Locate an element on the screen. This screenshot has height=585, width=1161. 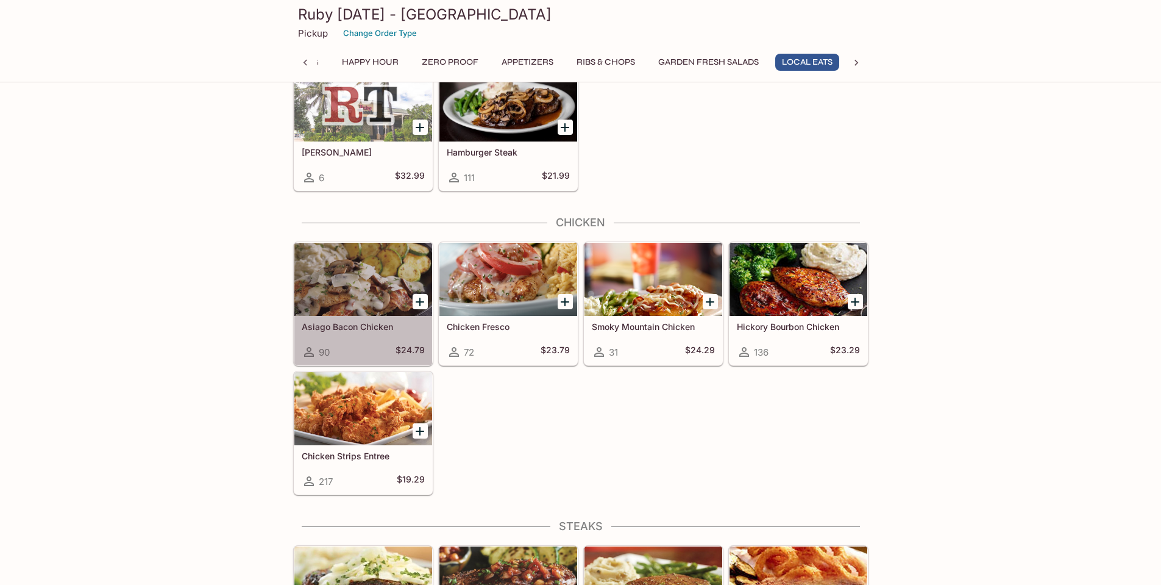
button: Add Chicken Fresco is located at coordinates (565, 301).